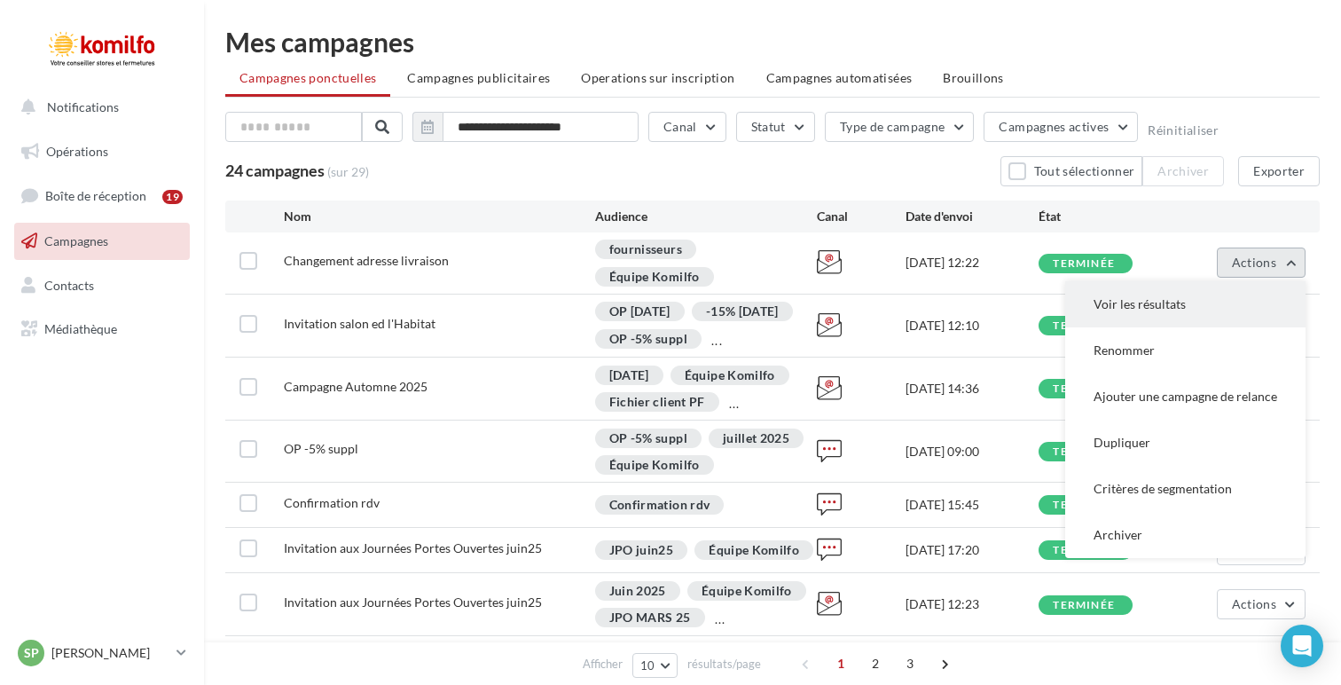  I want to click on span: Confirmation rdv, so click(332, 502).